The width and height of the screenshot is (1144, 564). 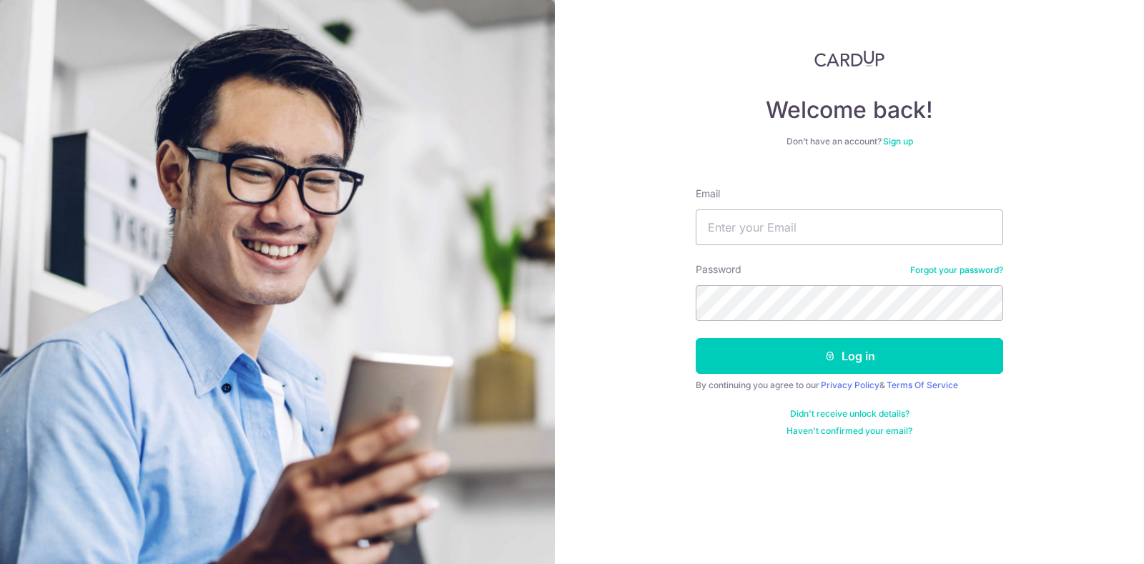 What do you see at coordinates (708, 194) in the screenshot?
I see `label: Email` at bounding box center [708, 194].